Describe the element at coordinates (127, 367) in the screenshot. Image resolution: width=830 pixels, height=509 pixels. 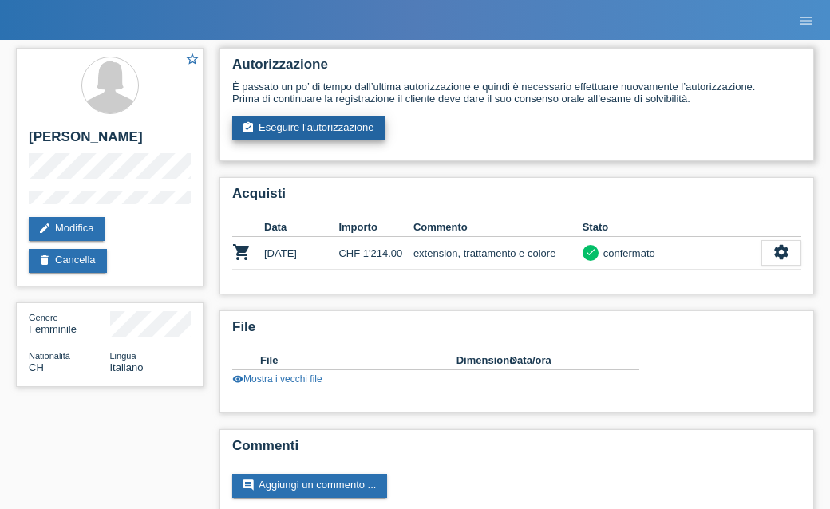
I see `span: Italiano` at that location.